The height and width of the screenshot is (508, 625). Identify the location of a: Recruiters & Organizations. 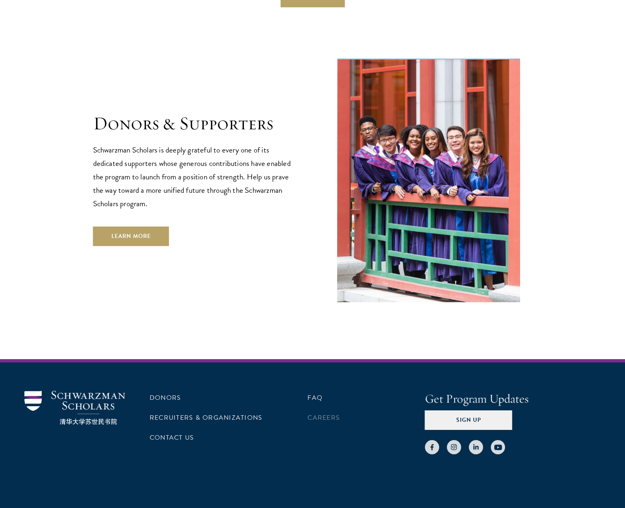
(206, 418).